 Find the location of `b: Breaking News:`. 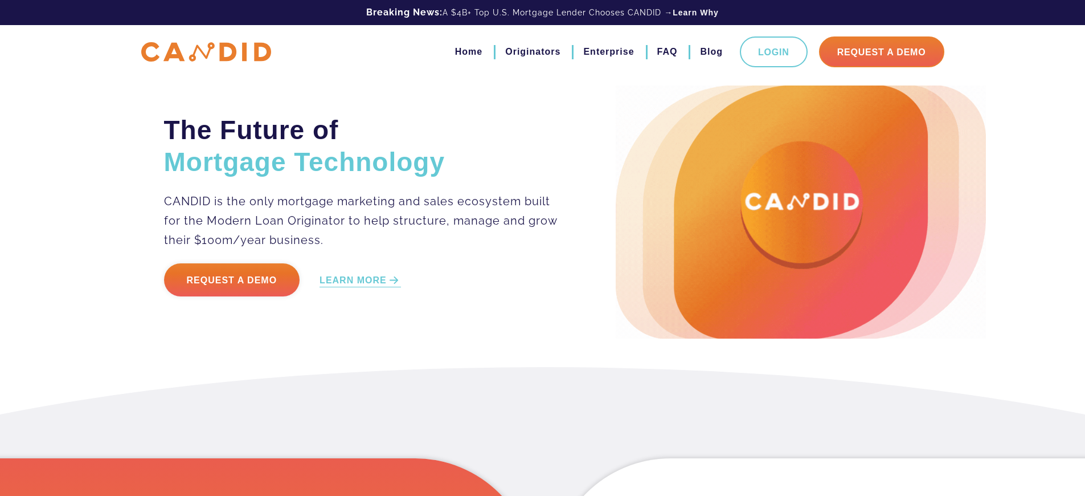

b: Breaking News: is located at coordinates (404, 12).